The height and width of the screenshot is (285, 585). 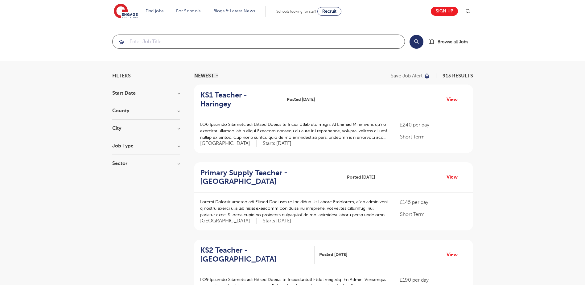 I want to click on p: Save job alert, so click(x=406, y=76).